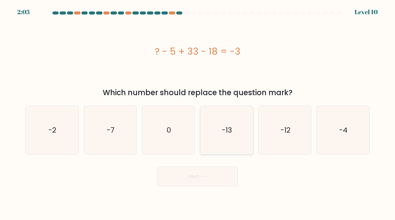  I want to click on div: 2:03, so click(23, 12).